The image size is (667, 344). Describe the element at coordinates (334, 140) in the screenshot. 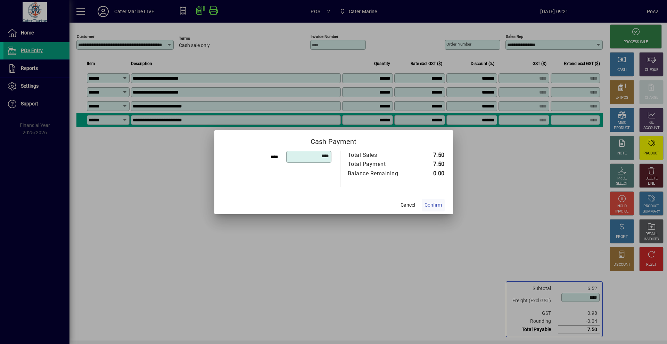

I see `h2: Cash Payment` at that location.